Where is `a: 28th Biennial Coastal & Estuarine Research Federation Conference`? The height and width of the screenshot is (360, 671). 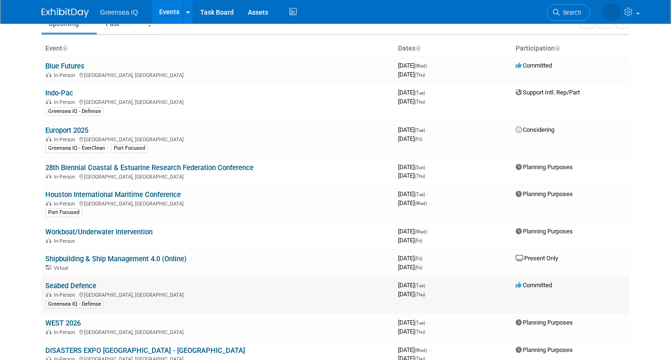
a: 28th Biennial Coastal & Estuarine Research Federation Conference is located at coordinates (149, 168).